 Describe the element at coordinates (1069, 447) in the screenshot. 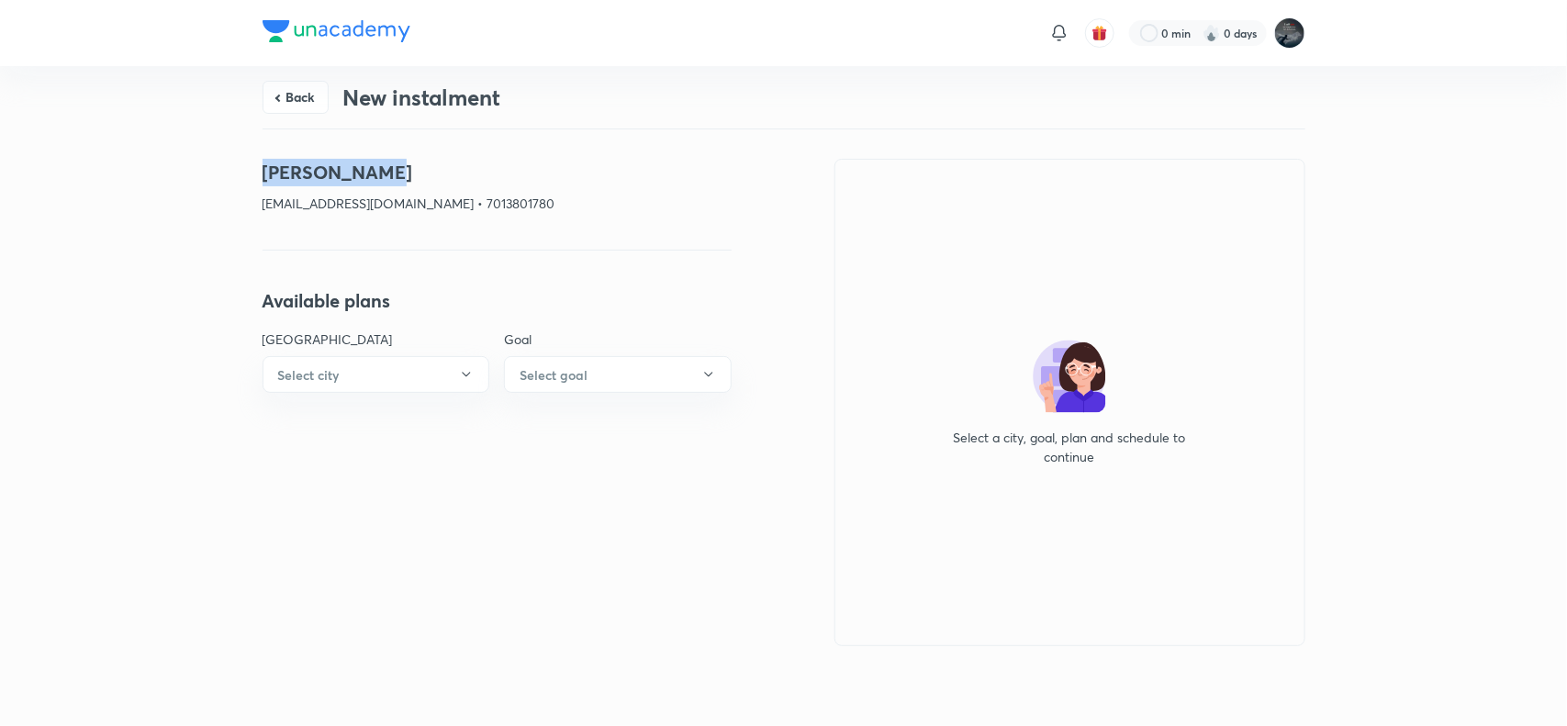

I see `p: Select a city, goal, plan and schedule to continue` at that location.